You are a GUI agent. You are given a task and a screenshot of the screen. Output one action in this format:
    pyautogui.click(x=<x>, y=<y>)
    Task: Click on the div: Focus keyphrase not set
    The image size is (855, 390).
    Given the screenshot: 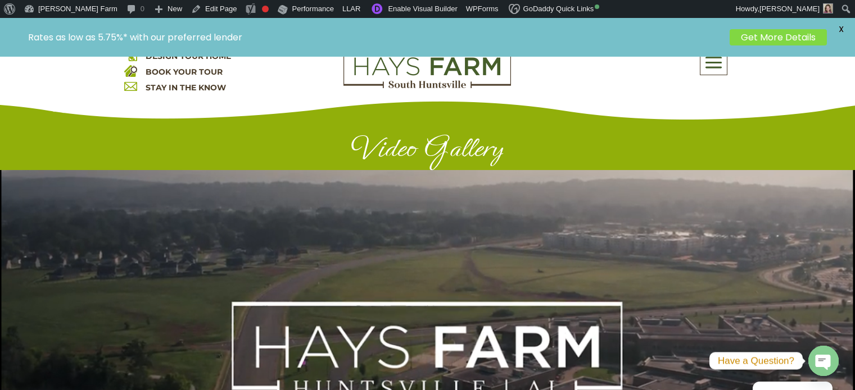 What is the action you would take?
    pyautogui.click(x=265, y=9)
    